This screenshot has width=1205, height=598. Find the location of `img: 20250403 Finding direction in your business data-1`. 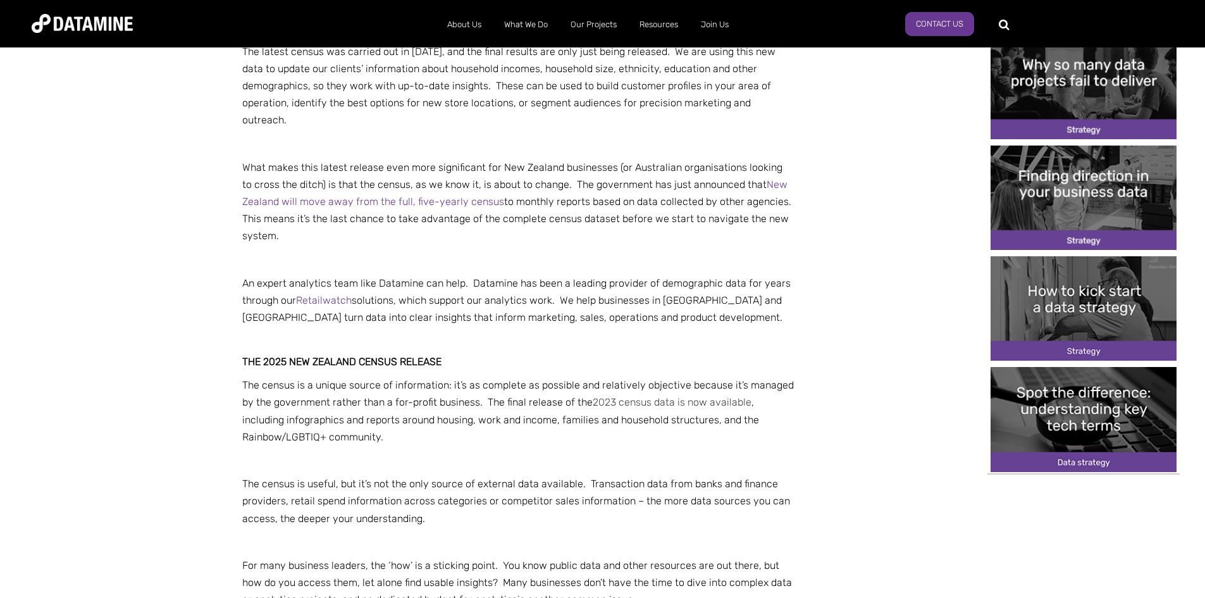

img: 20250403 Finding direction in your business data-1 is located at coordinates (1083, 197).